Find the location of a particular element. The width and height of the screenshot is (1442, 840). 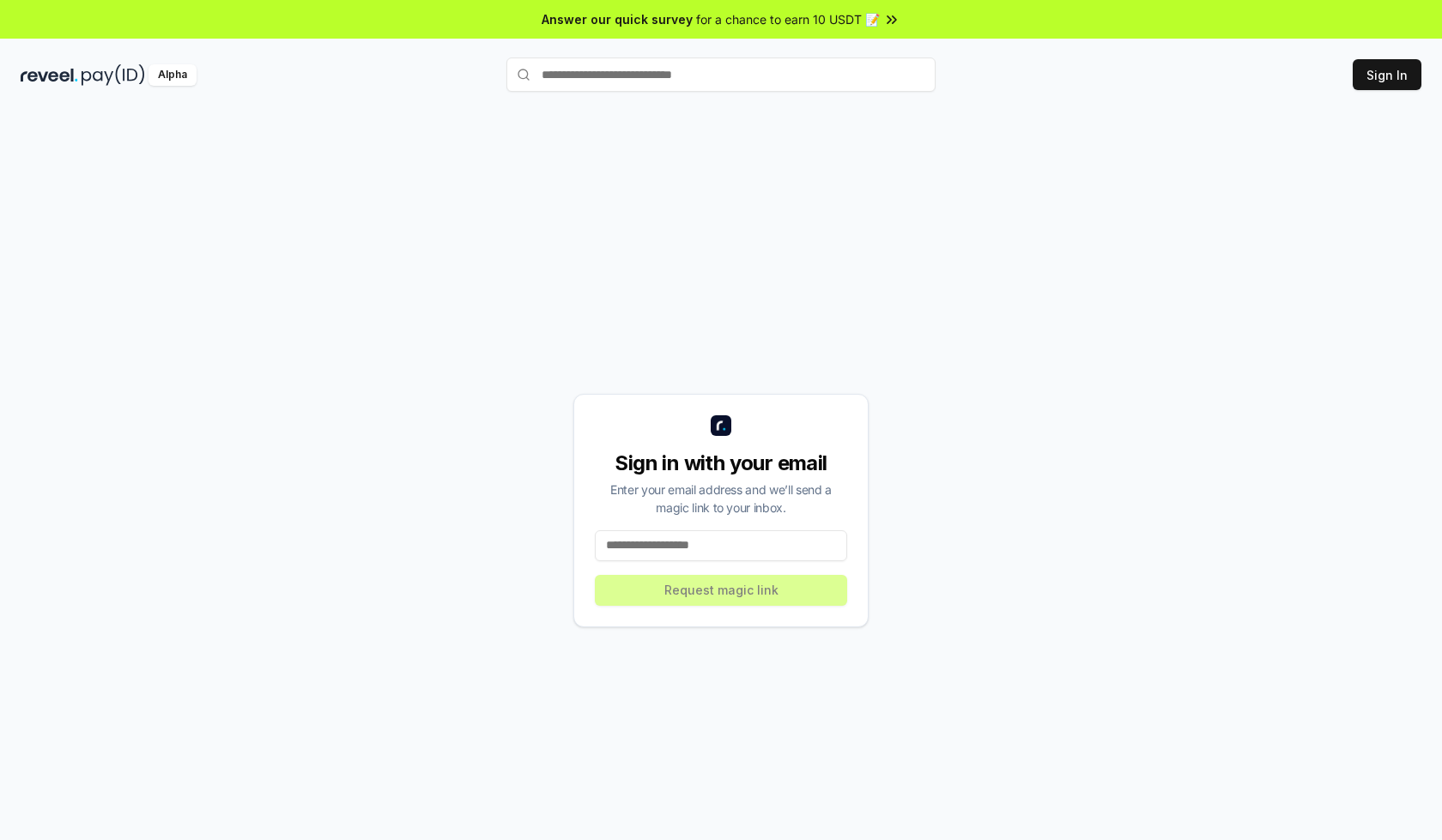

img: reveel_dark is located at coordinates (49, 75).